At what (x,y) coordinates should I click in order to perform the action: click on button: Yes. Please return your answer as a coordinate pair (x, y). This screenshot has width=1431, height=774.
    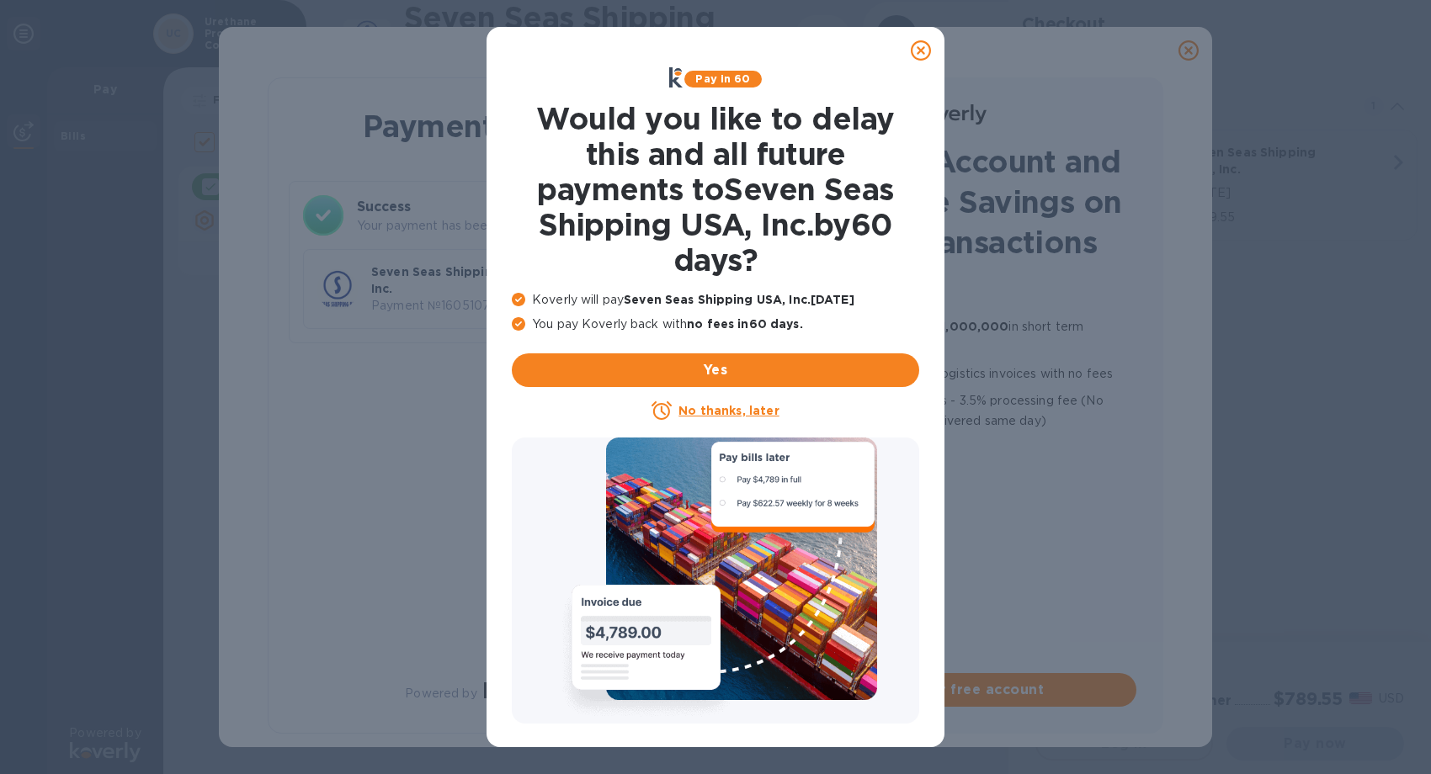
    Looking at the image, I should click on (715, 370).